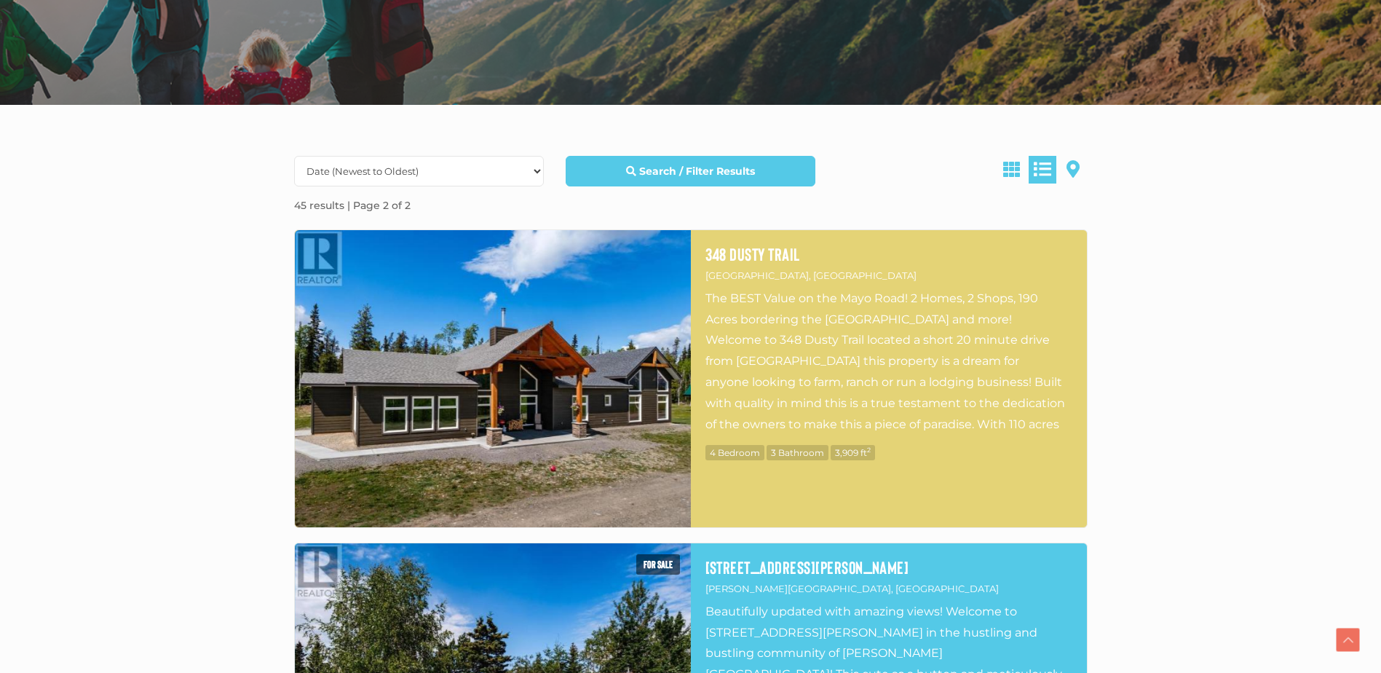 The width and height of the screenshot is (1381, 673). Describe the element at coordinates (735, 452) in the screenshot. I see `span: 4 Bedroom` at that location.